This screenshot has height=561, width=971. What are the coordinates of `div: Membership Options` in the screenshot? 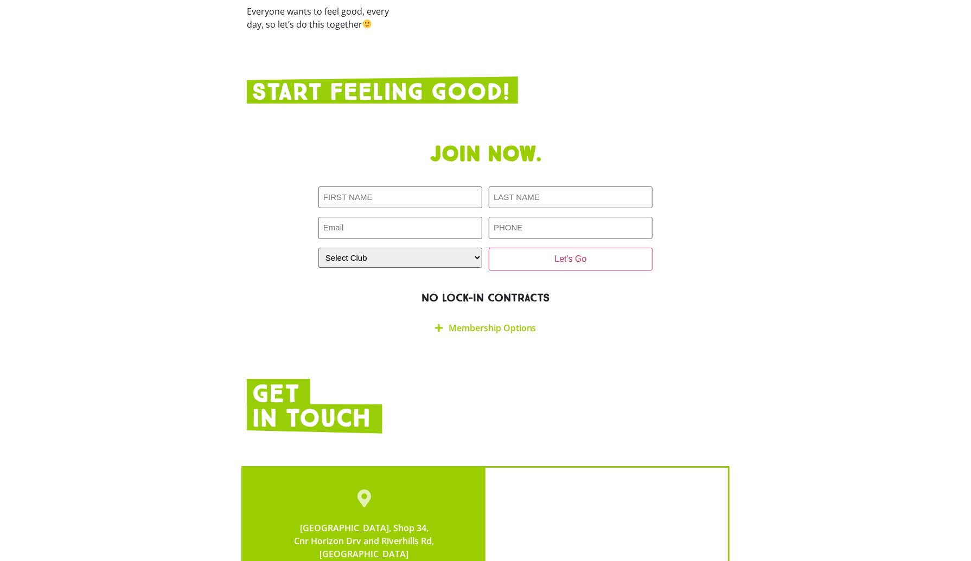 It's located at (486, 328).